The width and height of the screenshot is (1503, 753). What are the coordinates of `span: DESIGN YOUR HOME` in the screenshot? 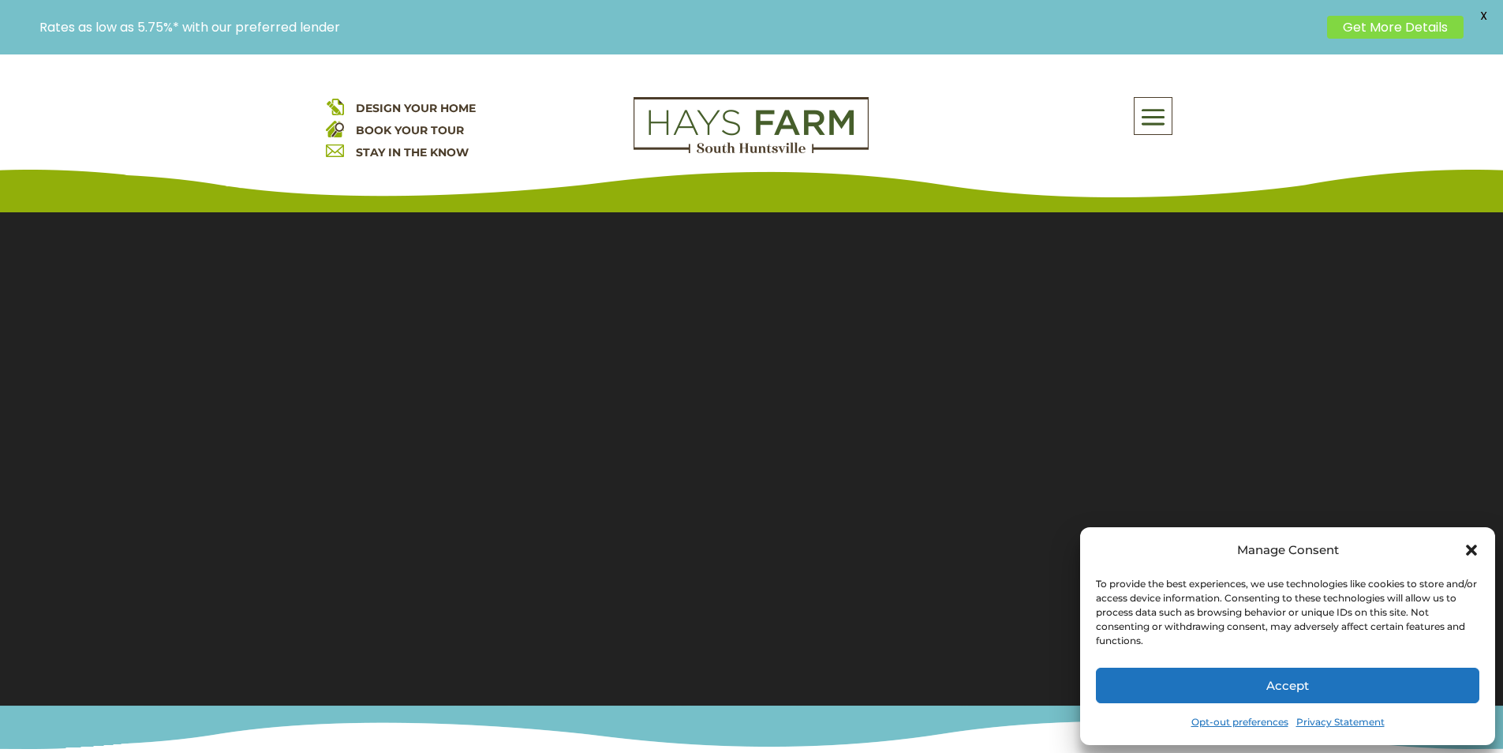 It's located at (416, 108).